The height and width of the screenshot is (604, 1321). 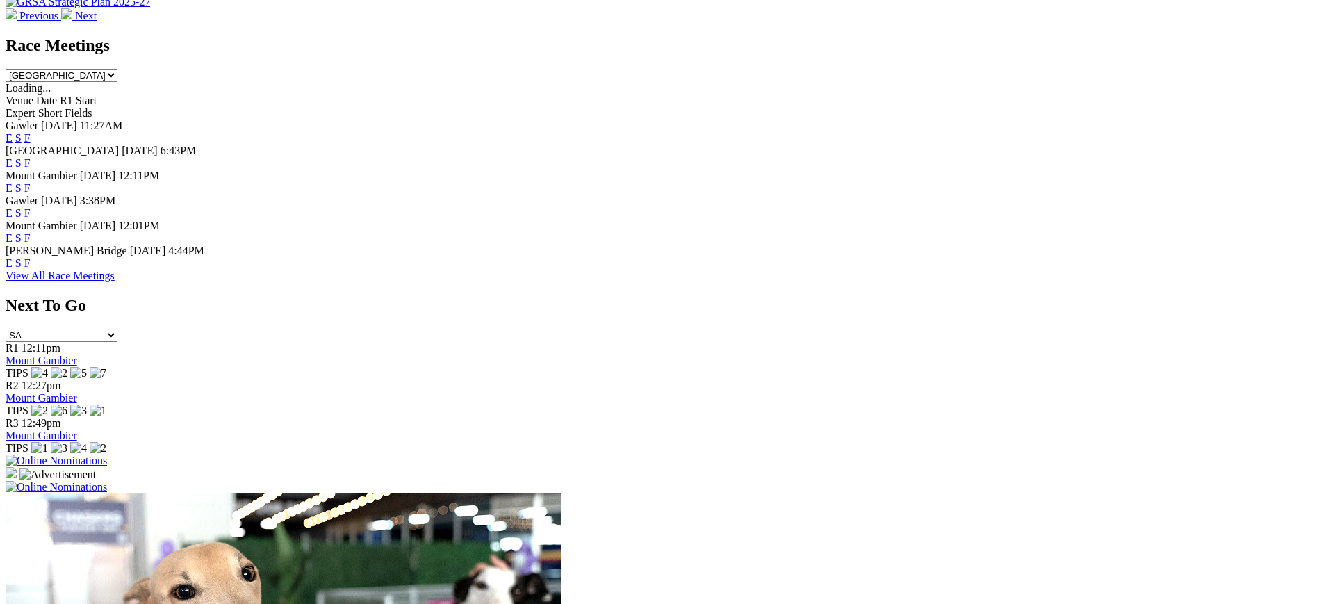 What do you see at coordinates (79, 373) in the screenshot?
I see `img: 5` at bounding box center [79, 373].